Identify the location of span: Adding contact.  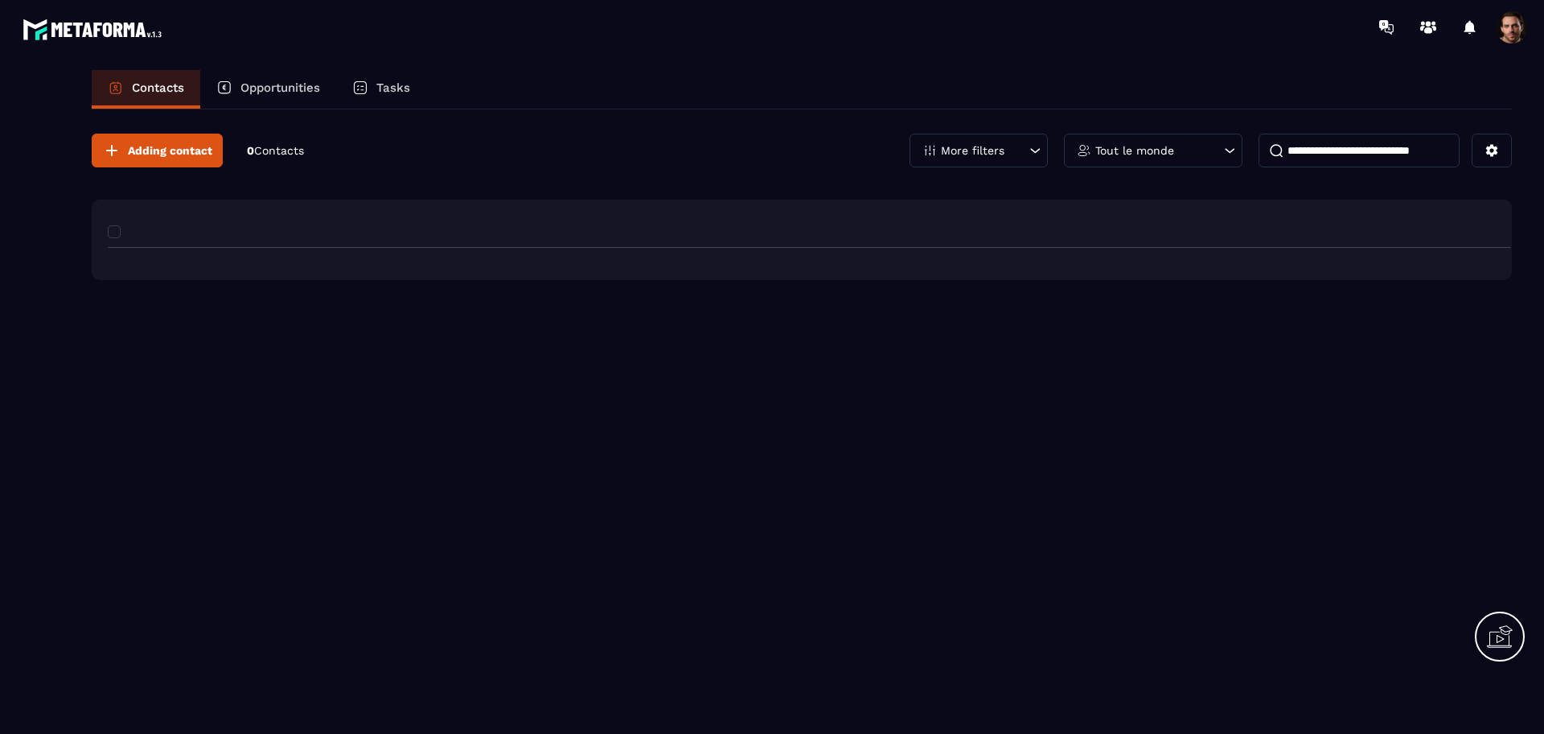
(170, 150).